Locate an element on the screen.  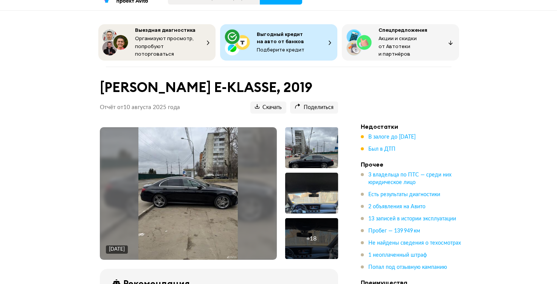
h4: Прочее is located at coordinates (414, 164).